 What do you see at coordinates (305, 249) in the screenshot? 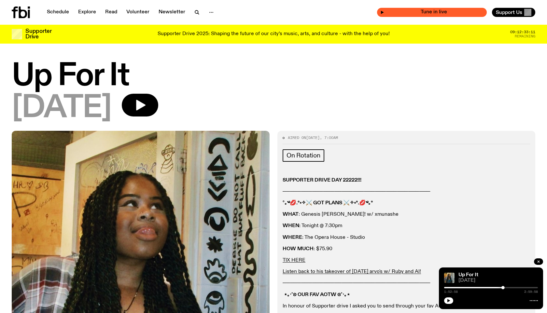
I see `strong: MUCH` at bounding box center [305, 249].